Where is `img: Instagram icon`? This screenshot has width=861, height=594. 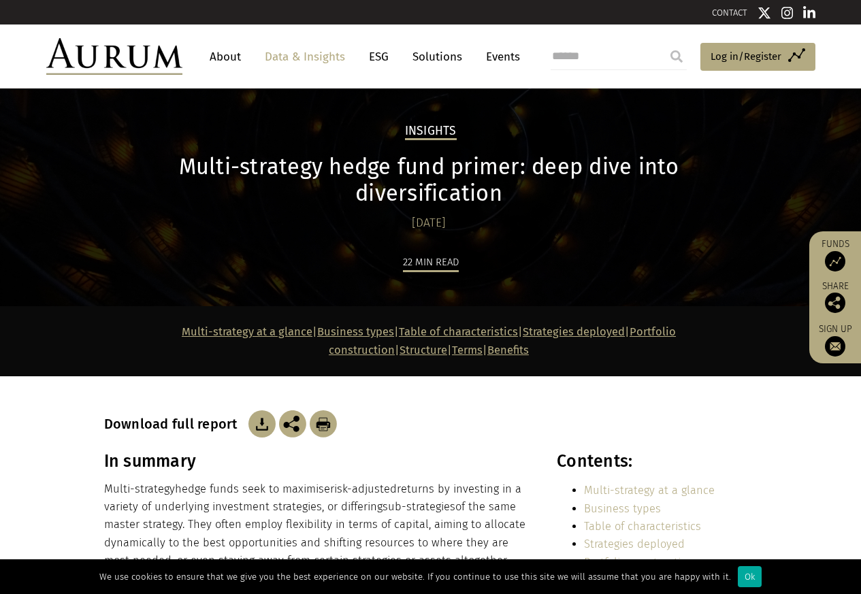
img: Instagram icon is located at coordinates (788, 13).